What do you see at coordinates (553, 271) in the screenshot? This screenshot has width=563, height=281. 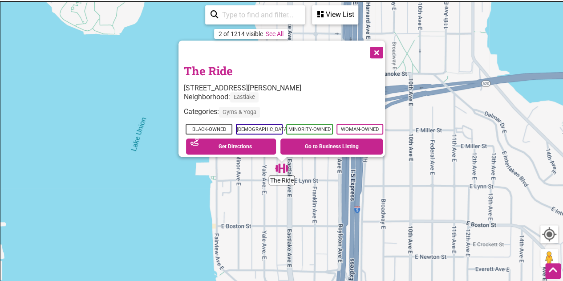 I see `div: Scroll Back to Top` at bounding box center [553, 271].